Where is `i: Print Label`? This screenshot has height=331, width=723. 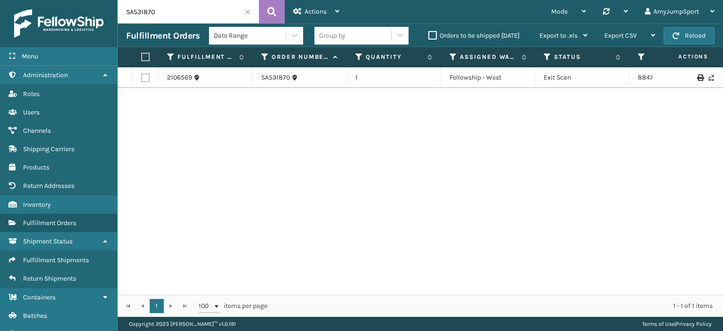 i: Print Label is located at coordinates (700, 78).